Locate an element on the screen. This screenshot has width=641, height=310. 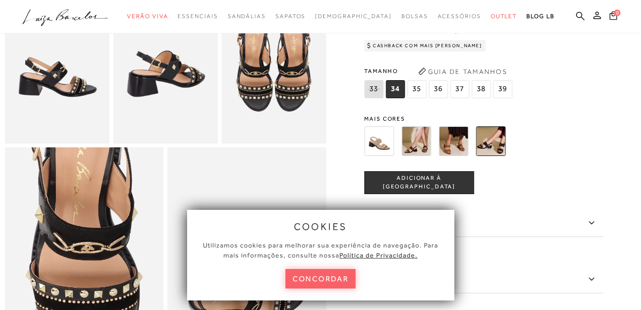
span: Essenciais is located at coordinates (198, 16).